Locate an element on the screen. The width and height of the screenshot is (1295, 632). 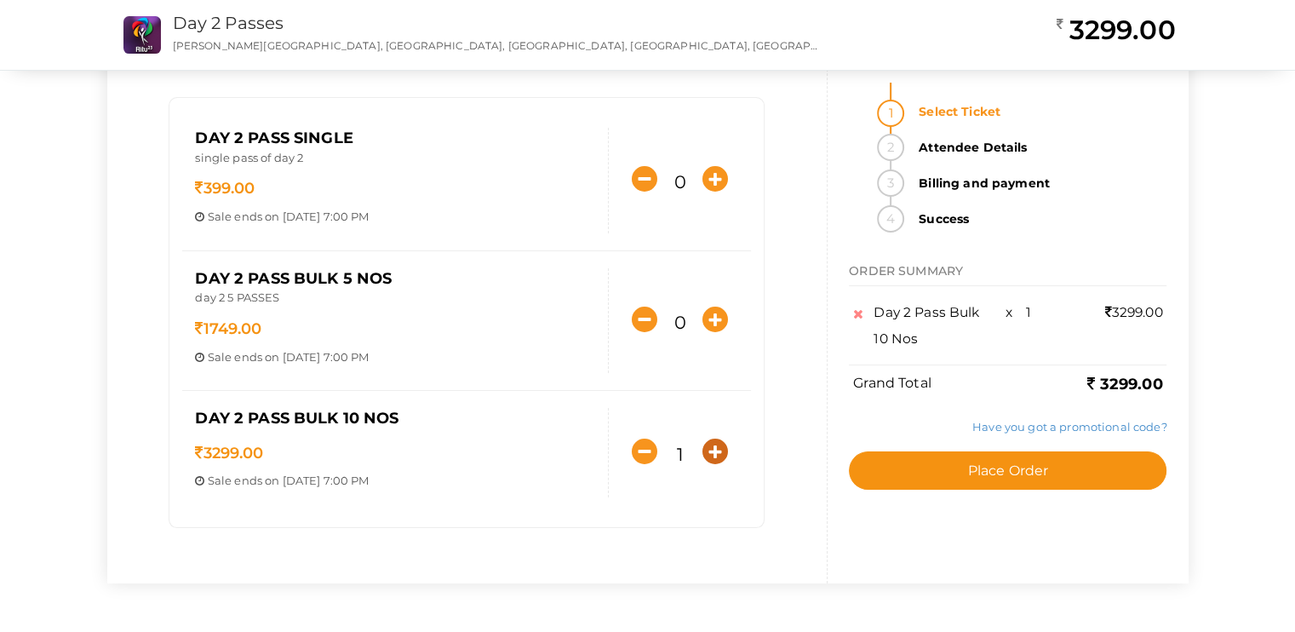
span: Place Order is located at coordinates (1008, 470).